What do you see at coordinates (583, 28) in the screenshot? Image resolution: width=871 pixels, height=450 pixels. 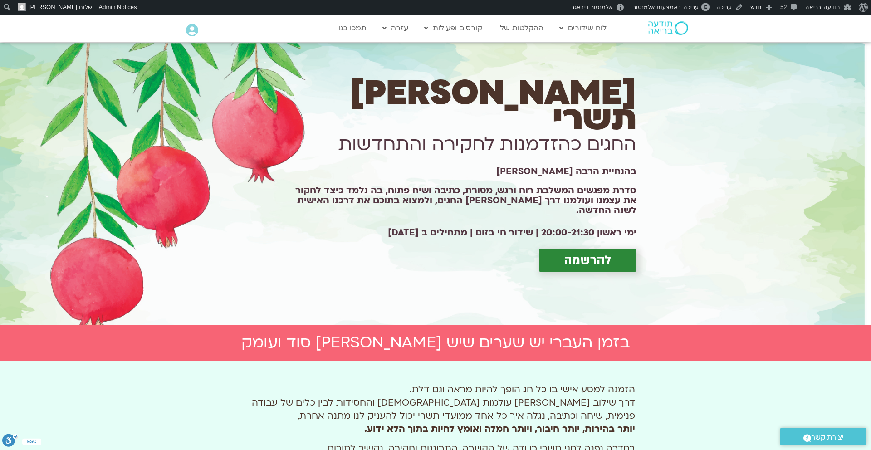 I see `a: לוח שידורים` at bounding box center [583, 28].